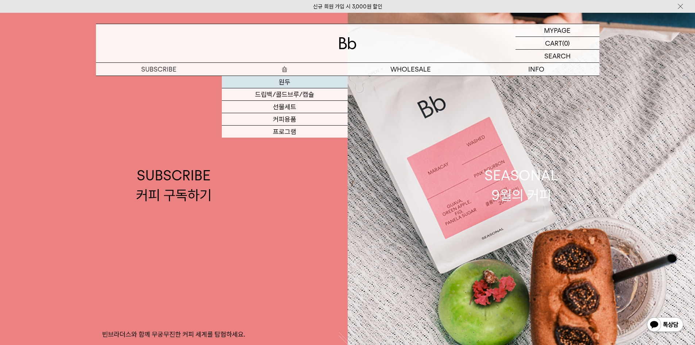 The width and height of the screenshot is (695, 345). What do you see at coordinates (284, 119) in the screenshot?
I see `a: 커피용품` at bounding box center [284, 119].